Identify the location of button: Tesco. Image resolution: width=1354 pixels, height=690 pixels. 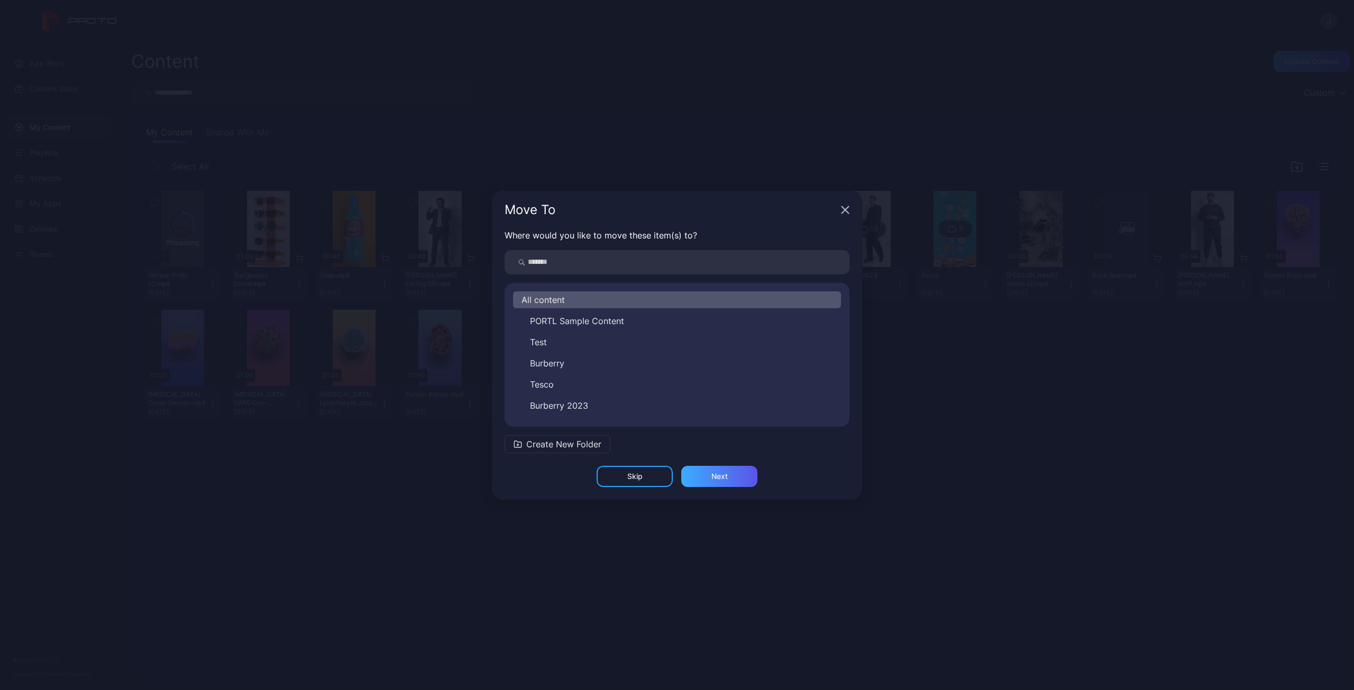
(677, 384).